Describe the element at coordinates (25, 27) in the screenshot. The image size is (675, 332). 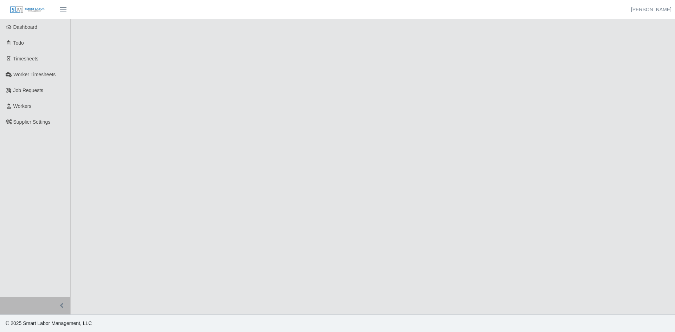
I see `span: Dashboard` at that location.